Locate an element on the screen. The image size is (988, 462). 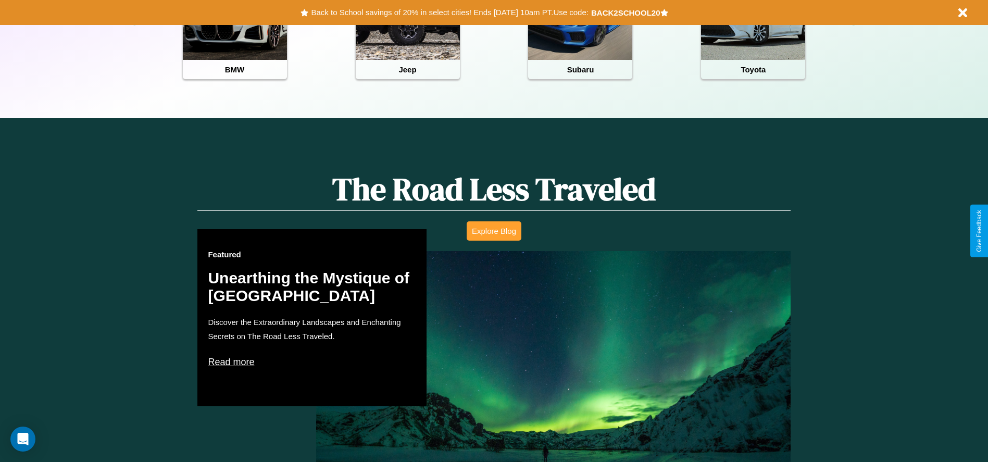
h3: Featured is located at coordinates (312, 254).